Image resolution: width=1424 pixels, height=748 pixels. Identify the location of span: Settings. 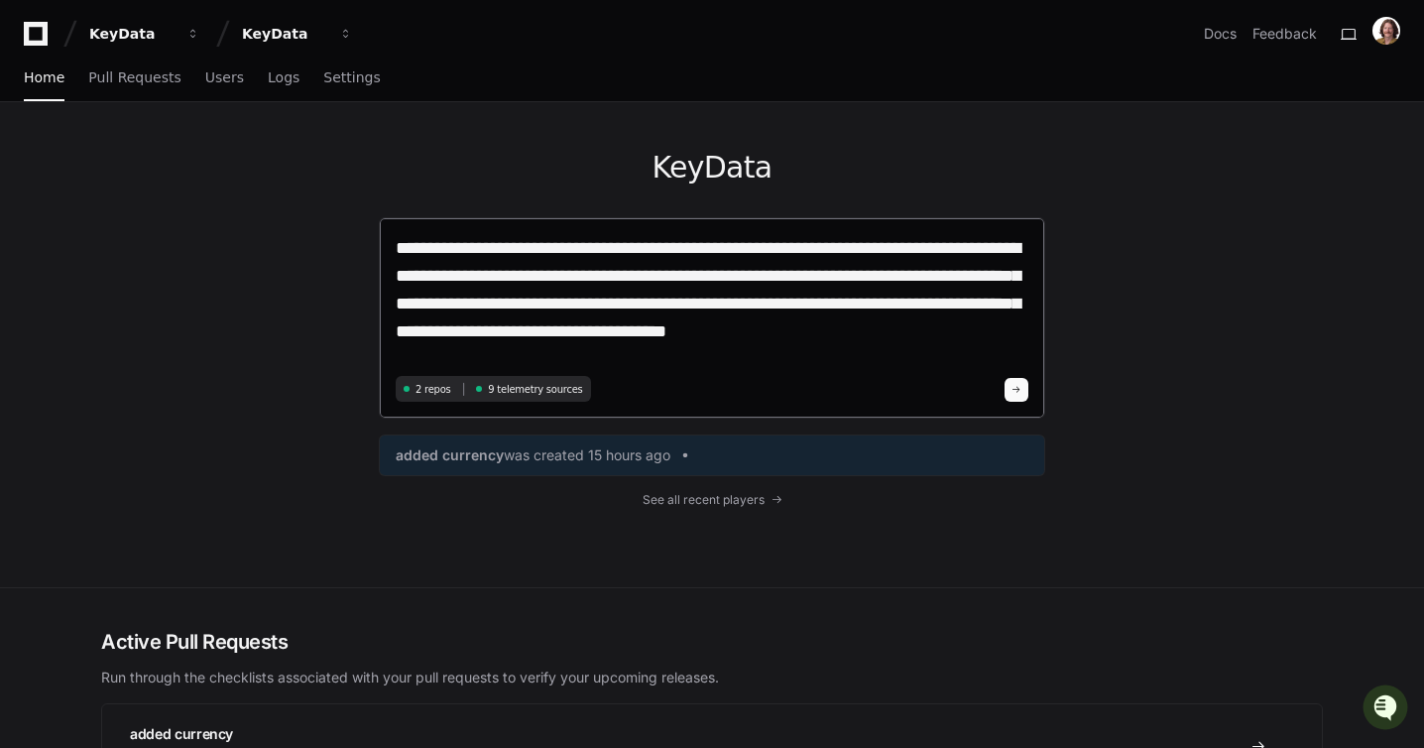
(351, 77).